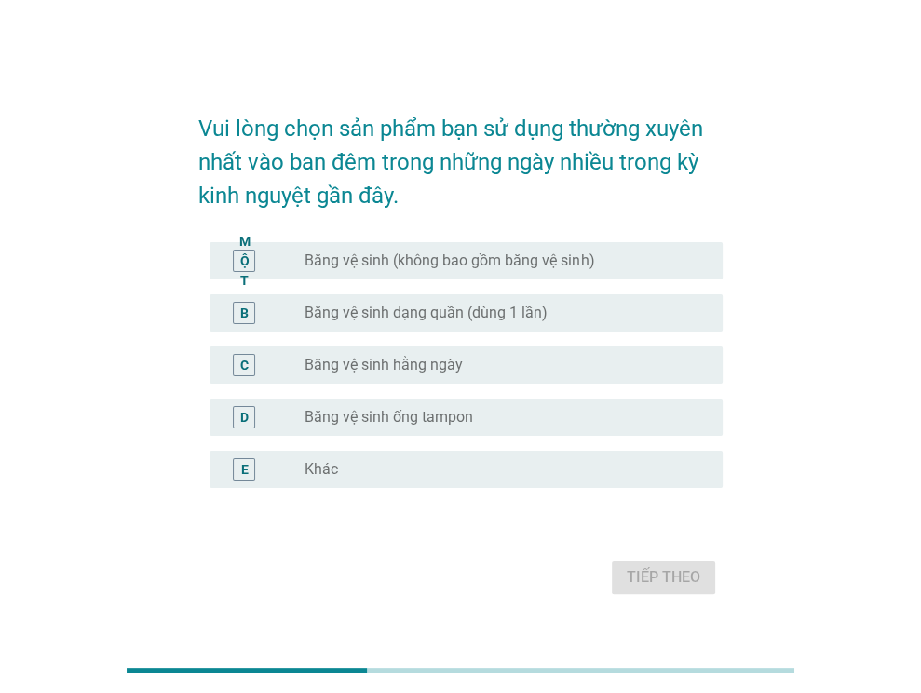 The height and width of the screenshot is (693, 921). I want to click on font: E, so click(244, 469).